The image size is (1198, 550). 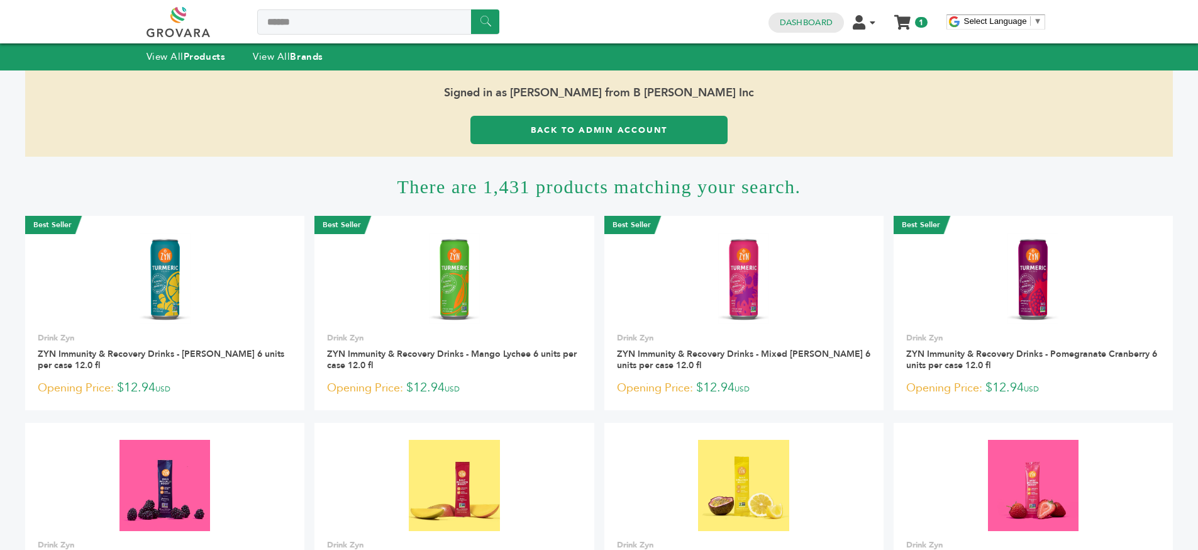 I want to click on a: ZYN Immunity & Recovery Drinks - Mango Lychee 6 units per case 12.0 fl, so click(x=452, y=359).